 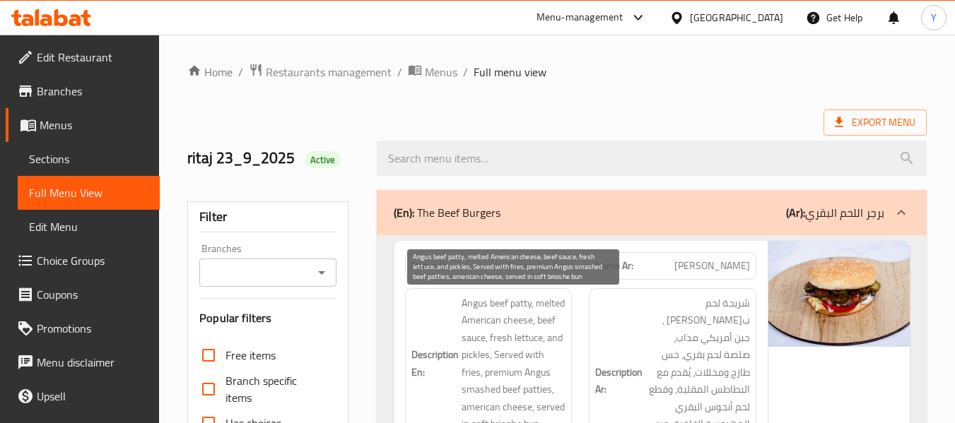 I want to click on div: Menu-management, so click(x=580, y=18).